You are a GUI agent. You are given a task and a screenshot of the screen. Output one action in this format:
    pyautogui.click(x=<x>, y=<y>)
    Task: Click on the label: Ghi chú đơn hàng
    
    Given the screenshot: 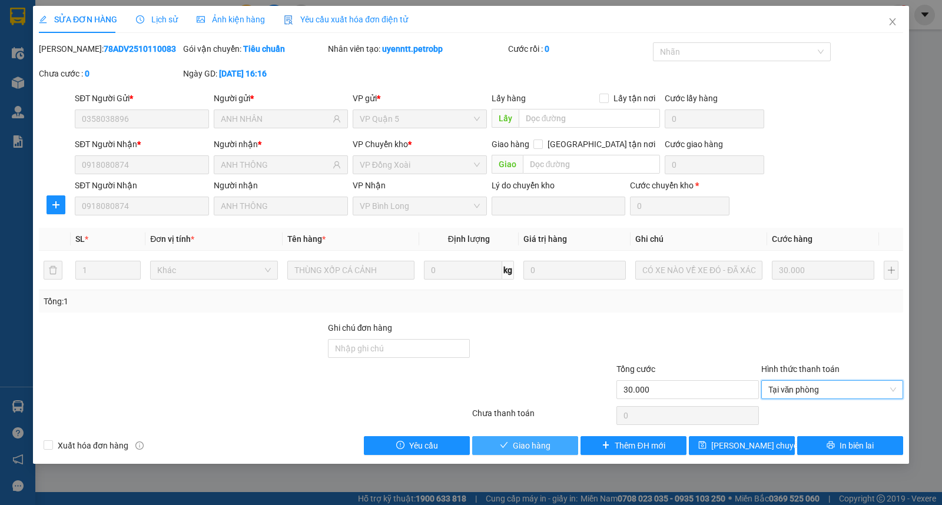 What is the action you would take?
    pyautogui.click(x=360, y=328)
    